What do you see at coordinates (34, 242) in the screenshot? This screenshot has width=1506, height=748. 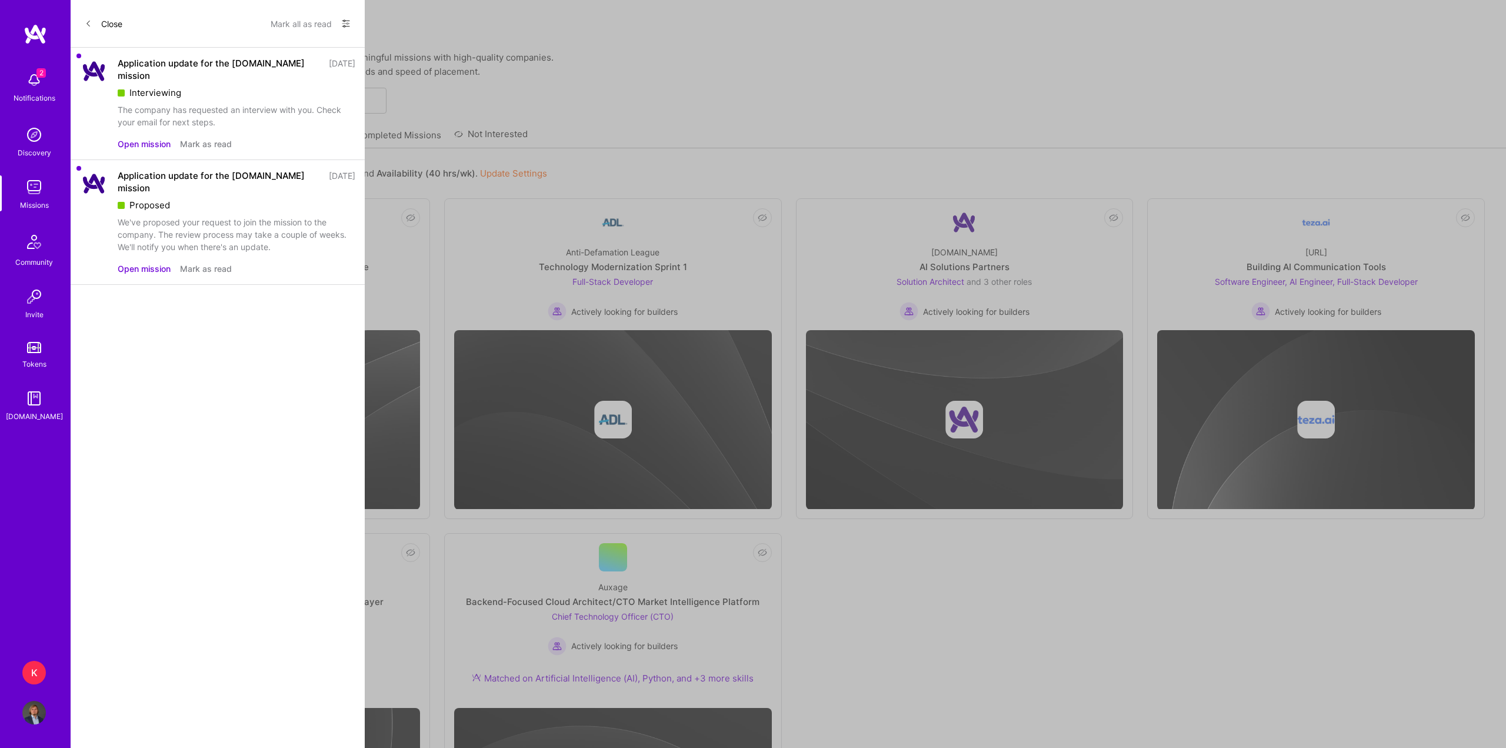 I see `img: Community` at bounding box center [34, 242].